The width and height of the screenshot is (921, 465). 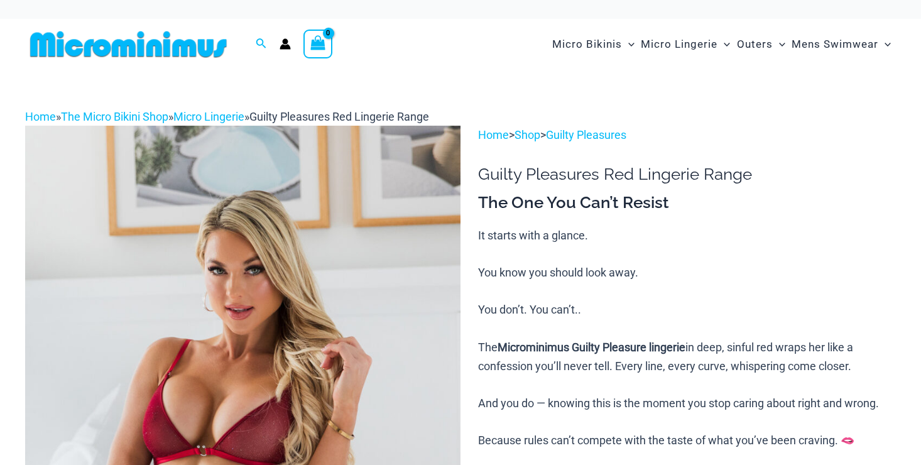 I want to click on a: Search icon link, so click(x=261, y=44).